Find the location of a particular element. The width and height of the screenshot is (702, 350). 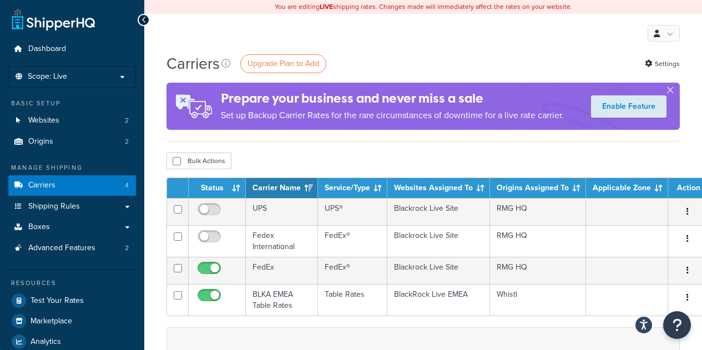

div: Manage Shipping is located at coordinates (72, 168).